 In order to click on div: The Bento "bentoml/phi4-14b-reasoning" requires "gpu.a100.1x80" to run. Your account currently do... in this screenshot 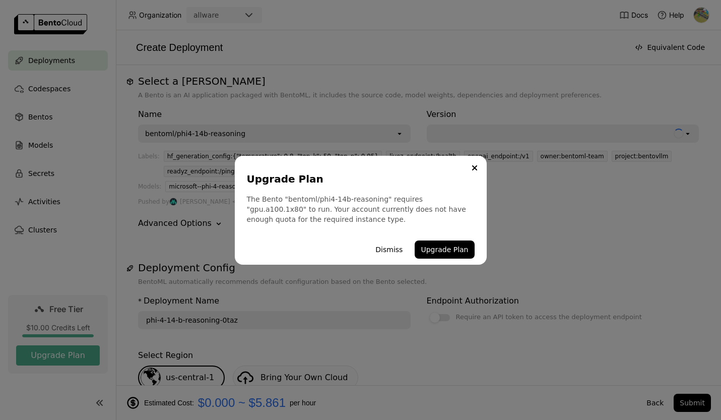, I will do `click(361, 209)`.